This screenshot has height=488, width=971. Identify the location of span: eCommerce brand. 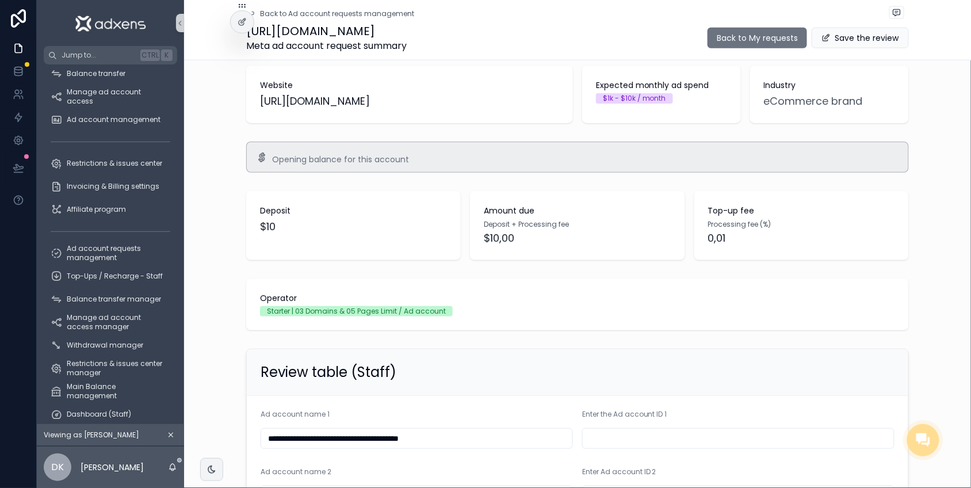
(813, 101).